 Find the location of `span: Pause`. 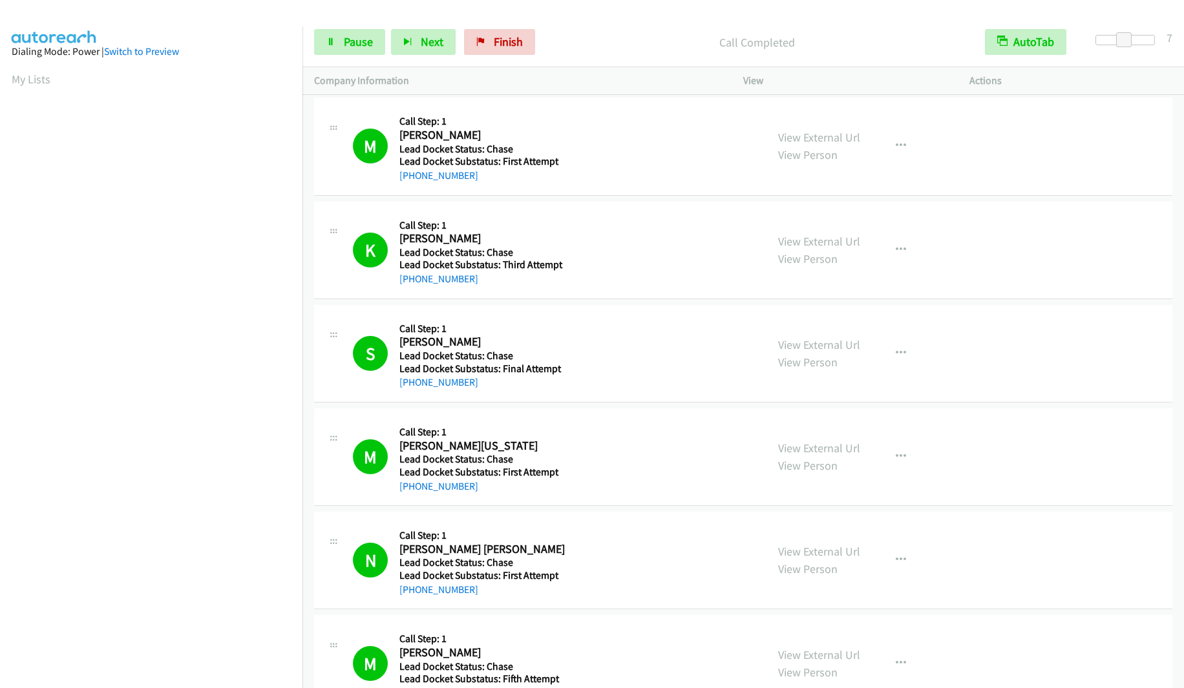

span: Pause is located at coordinates (358, 41).